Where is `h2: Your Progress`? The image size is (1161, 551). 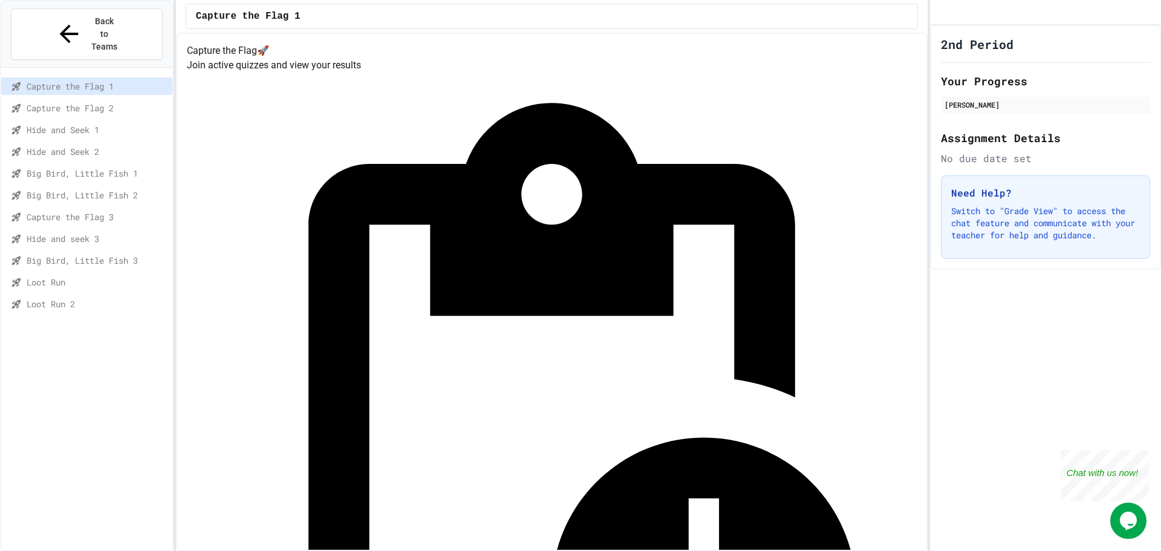 h2: Your Progress is located at coordinates (1046, 81).